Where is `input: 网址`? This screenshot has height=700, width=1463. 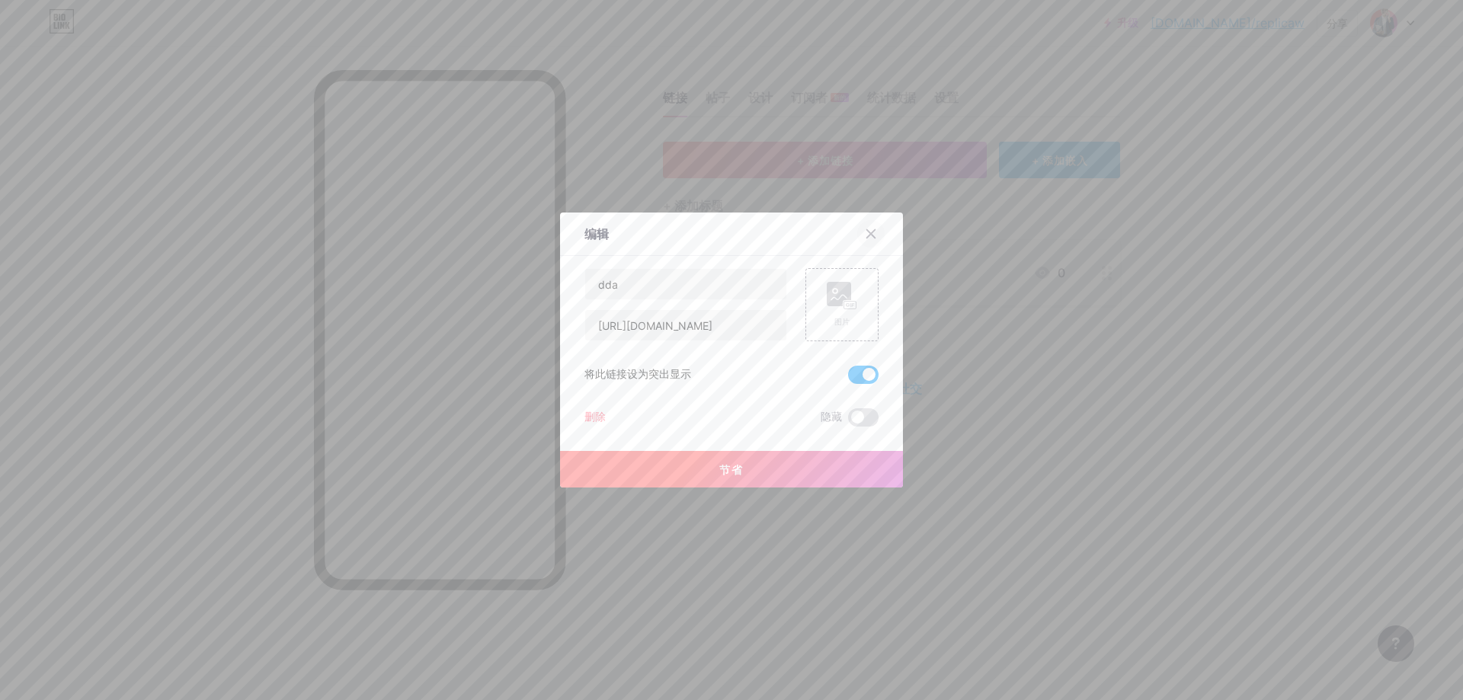 input: 网址 is located at coordinates (686, 325).